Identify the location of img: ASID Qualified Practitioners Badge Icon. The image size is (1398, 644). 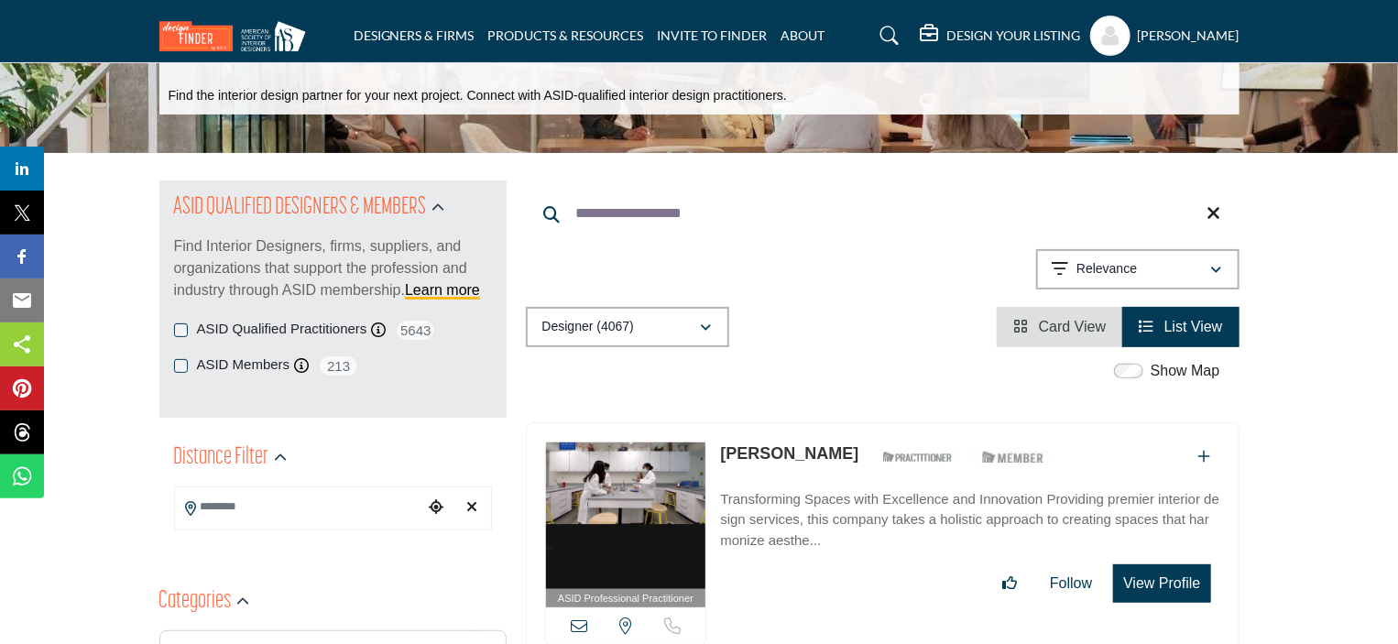
(917, 457).